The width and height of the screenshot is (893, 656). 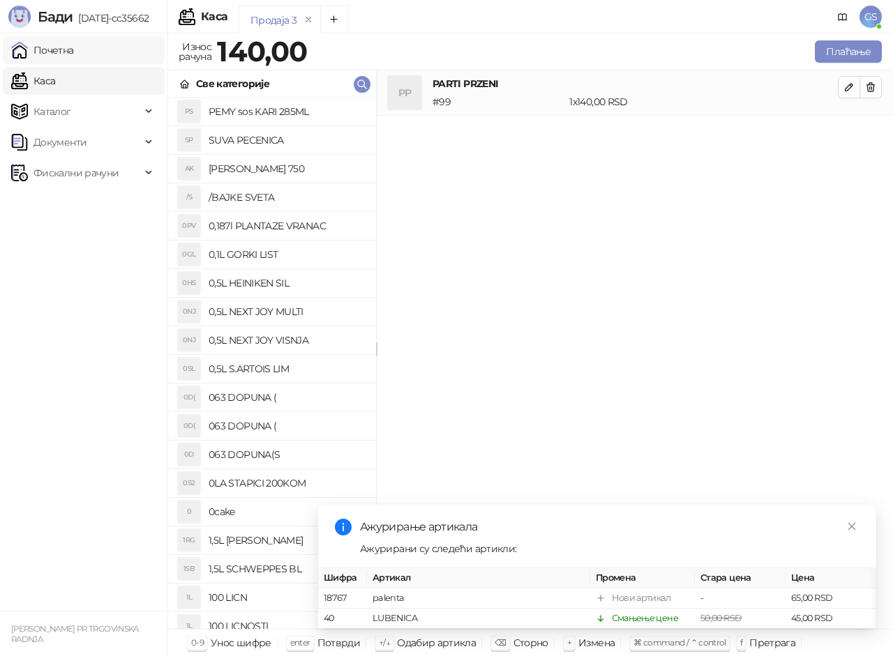 What do you see at coordinates (60, 142) in the screenshot?
I see `span: Документи` at bounding box center [60, 142].